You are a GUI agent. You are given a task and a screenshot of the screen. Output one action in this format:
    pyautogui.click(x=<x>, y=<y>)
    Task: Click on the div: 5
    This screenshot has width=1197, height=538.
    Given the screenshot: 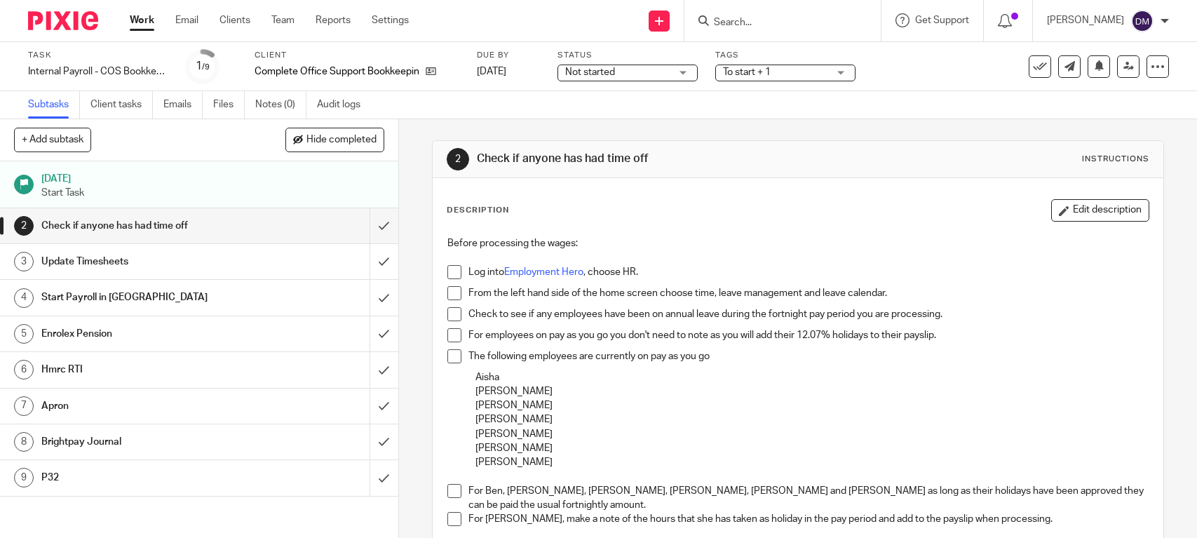 What is the action you would take?
    pyautogui.click(x=24, y=334)
    